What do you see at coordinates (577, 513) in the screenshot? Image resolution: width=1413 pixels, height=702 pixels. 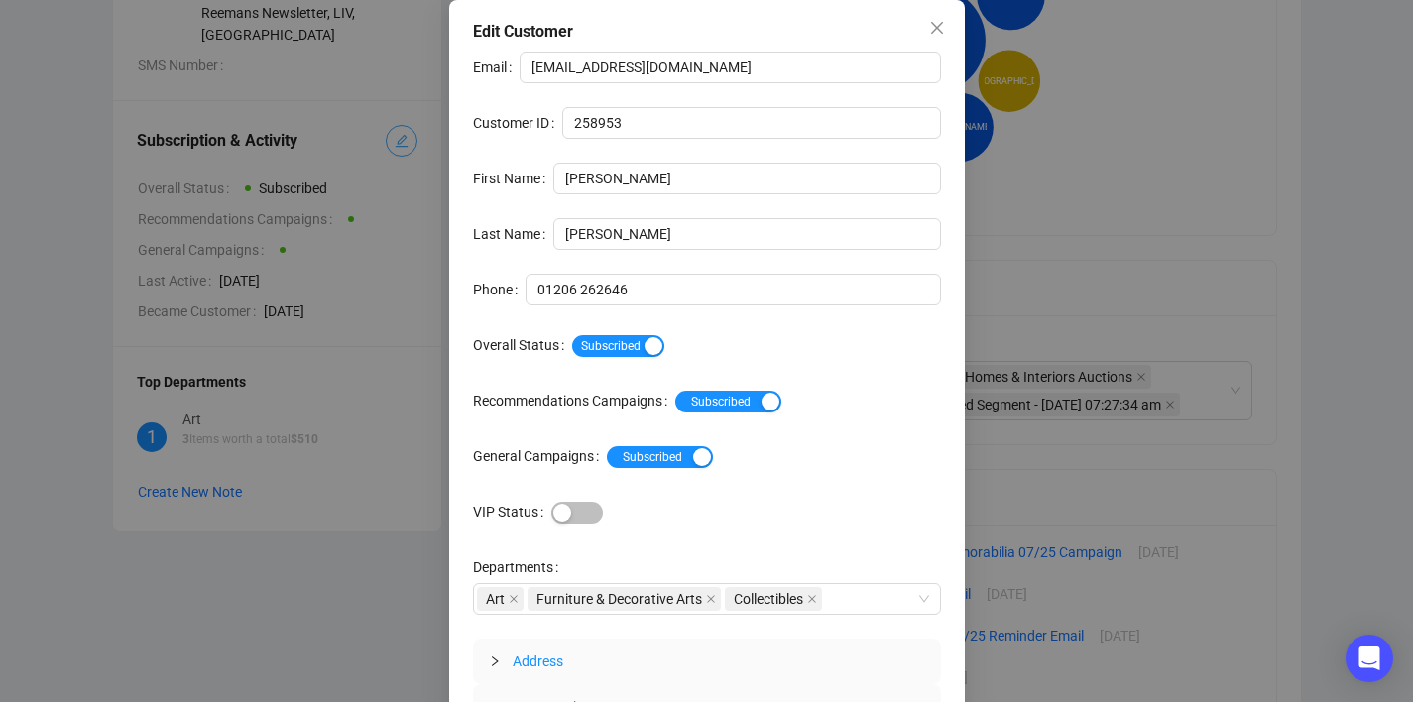 I see `button: VIP Status` at bounding box center [577, 513].